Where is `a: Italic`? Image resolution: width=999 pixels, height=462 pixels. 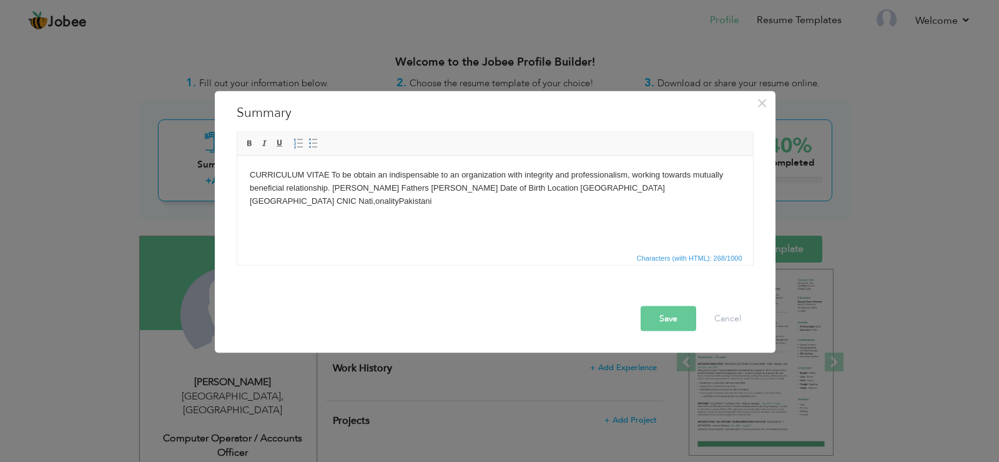 a: Italic is located at coordinates (265, 143).